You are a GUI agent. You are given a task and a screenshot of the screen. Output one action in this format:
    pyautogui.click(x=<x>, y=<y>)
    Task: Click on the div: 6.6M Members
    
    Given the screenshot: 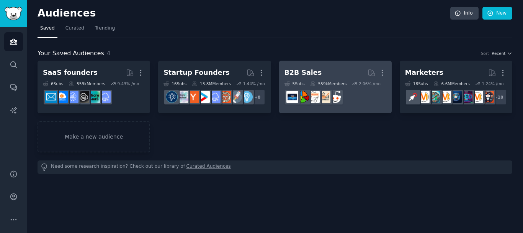 What is the action you would take?
    pyautogui.click(x=452, y=84)
    